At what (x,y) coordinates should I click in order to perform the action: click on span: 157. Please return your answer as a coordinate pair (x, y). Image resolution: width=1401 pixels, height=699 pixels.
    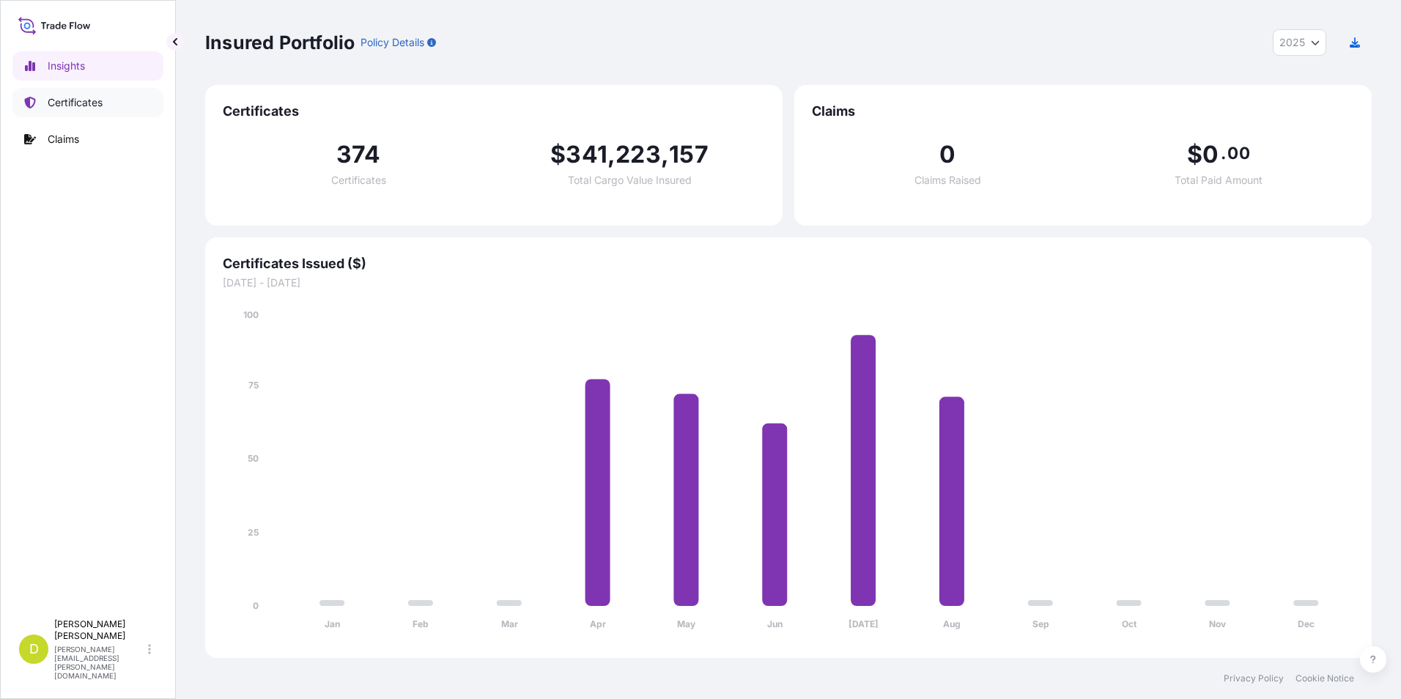
    Looking at the image, I should click on (689, 155).